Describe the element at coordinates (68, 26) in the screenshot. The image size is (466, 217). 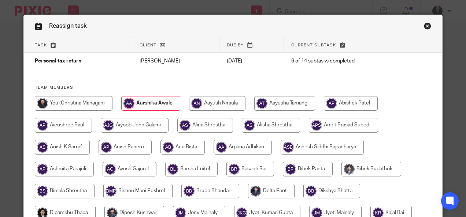
I see `span: Reassign task` at that location.